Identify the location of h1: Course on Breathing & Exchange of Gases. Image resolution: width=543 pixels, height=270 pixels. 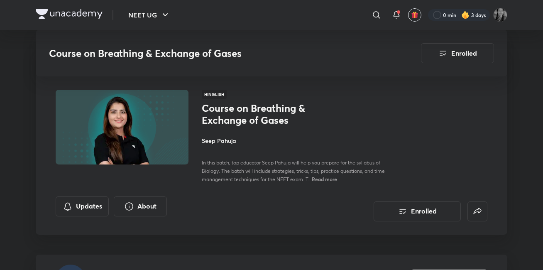
(269, 114).